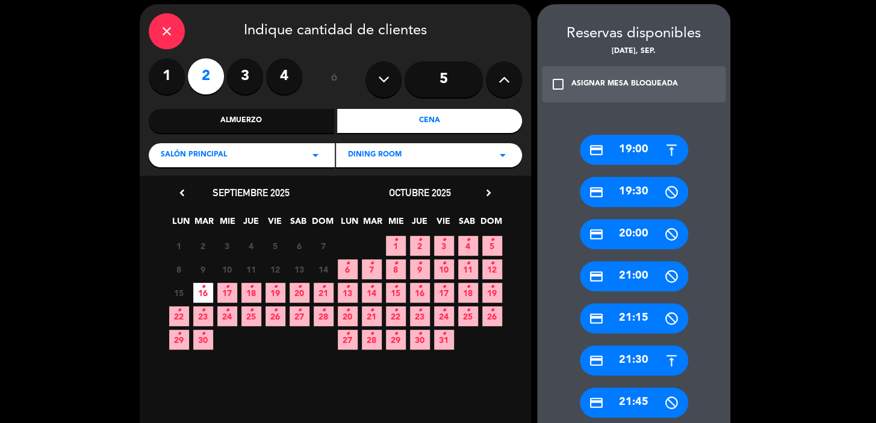 The image size is (876, 423). Describe the element at coordinates (468, 293) in the screenshot. I see `span: 18` at that location.